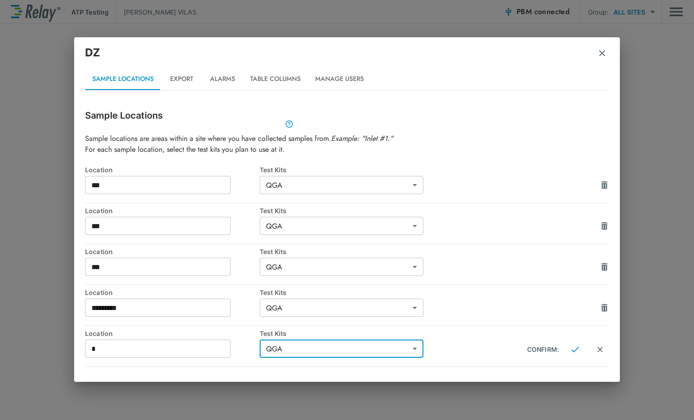 This screenshot has width=694, height=420. Describe the element at coordinates (347, 116) in the screenshot. I see `p: Sample Locations` at that location.